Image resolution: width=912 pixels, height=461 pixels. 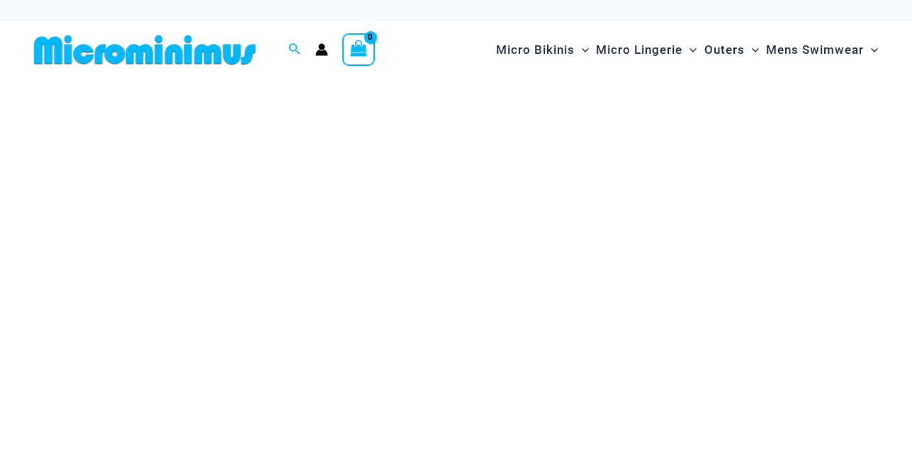 I want to click on img: MM SHOP LOGO FLAT, so click(x=145, y=50).